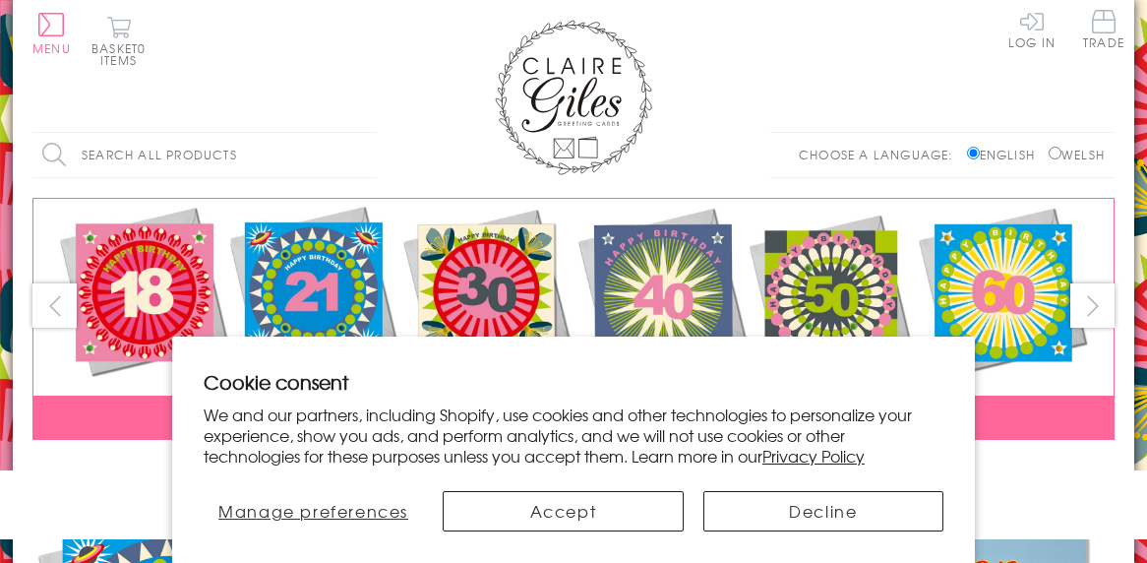  Describe the element at coordinates (573, 97) in the screenshot. I see `img: Claire Giles Greetings Cards` at that location.